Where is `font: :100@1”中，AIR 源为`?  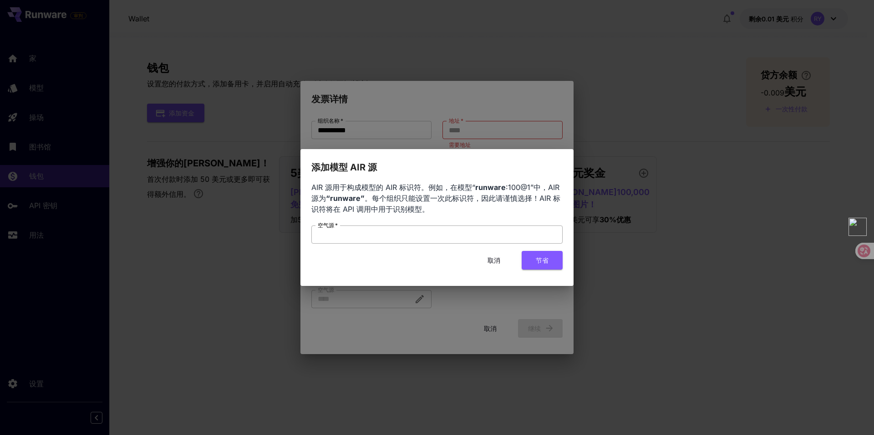 font: :100@1”中，AIR 源为 is located at coordinates (435, 193).